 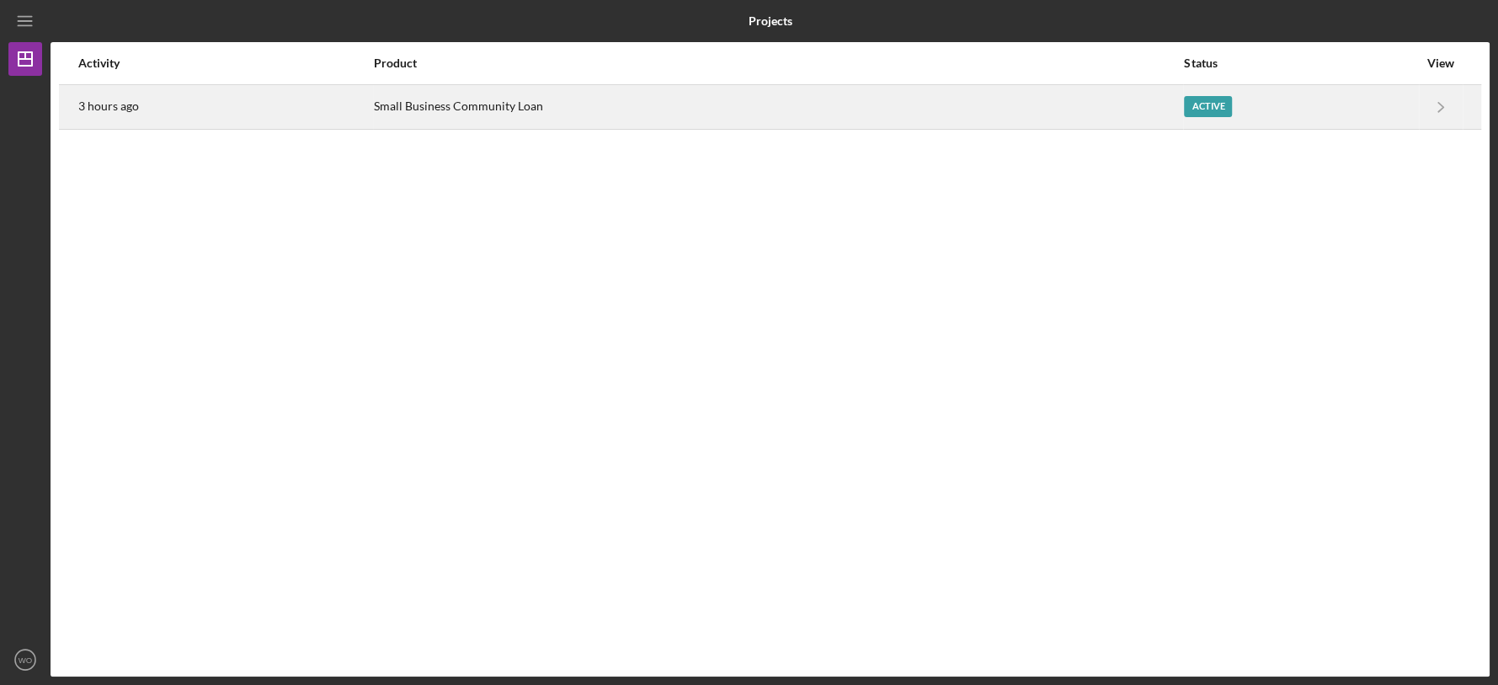 I want to click on div: Small Business Community Loan, so click(x=778, y=107).